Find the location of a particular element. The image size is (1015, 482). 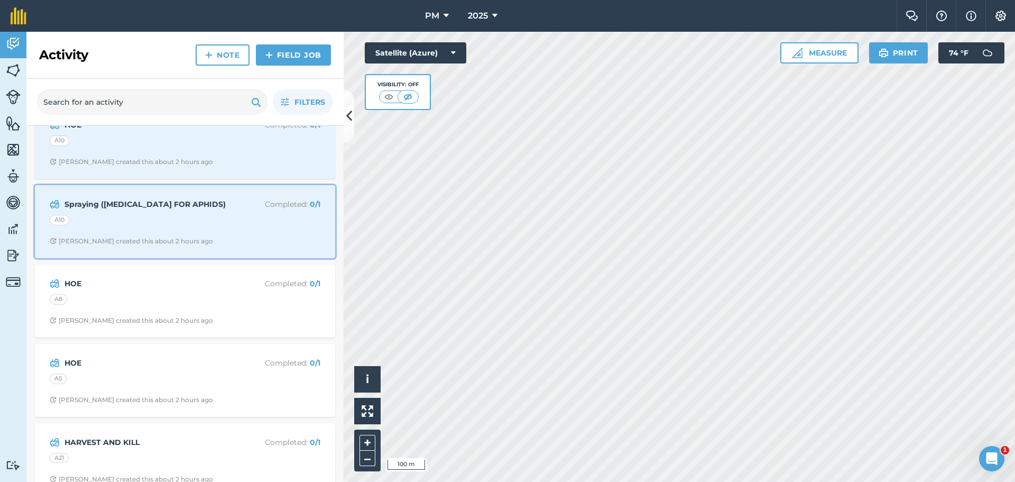

button: i is located at coordinates (368, 379).